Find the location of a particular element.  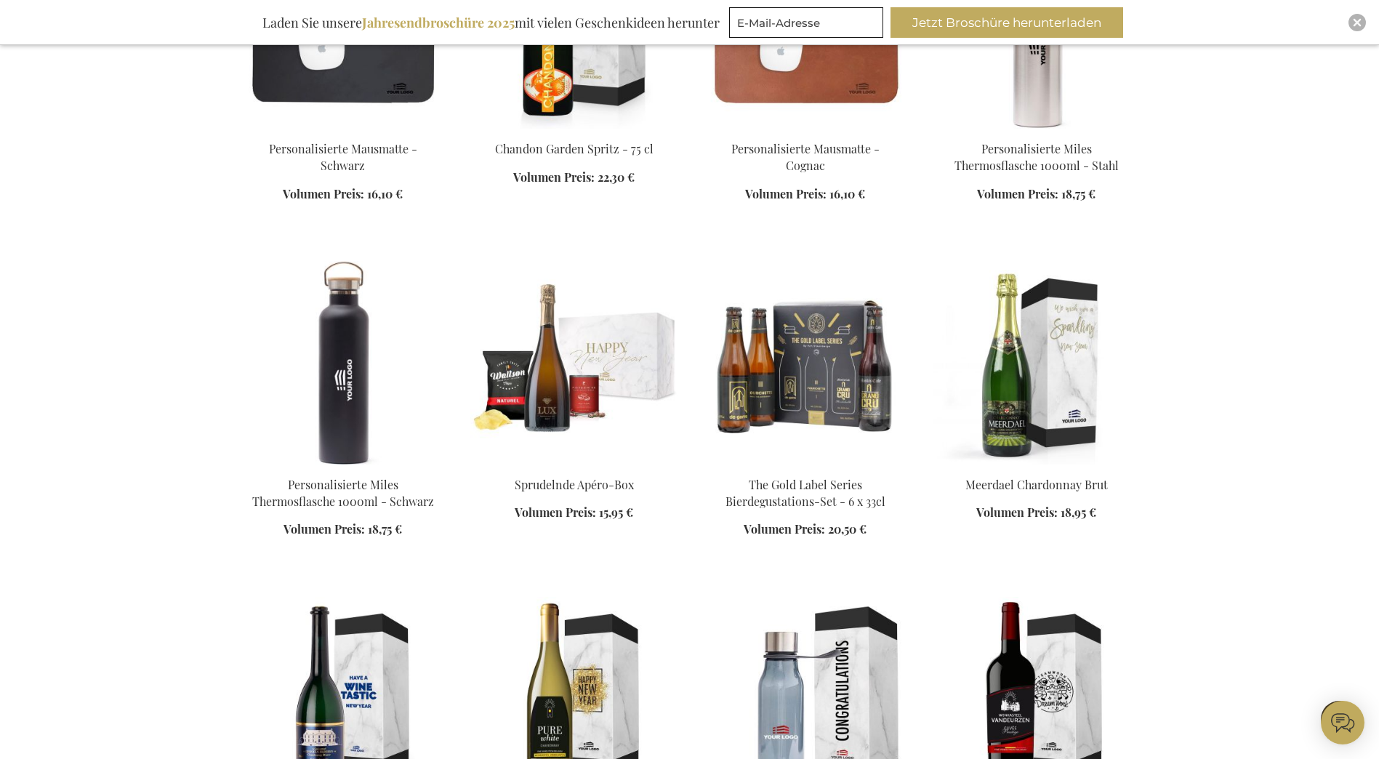

img: Meerdael Chardonnay gift tube is located at coordinates (1037, 363).